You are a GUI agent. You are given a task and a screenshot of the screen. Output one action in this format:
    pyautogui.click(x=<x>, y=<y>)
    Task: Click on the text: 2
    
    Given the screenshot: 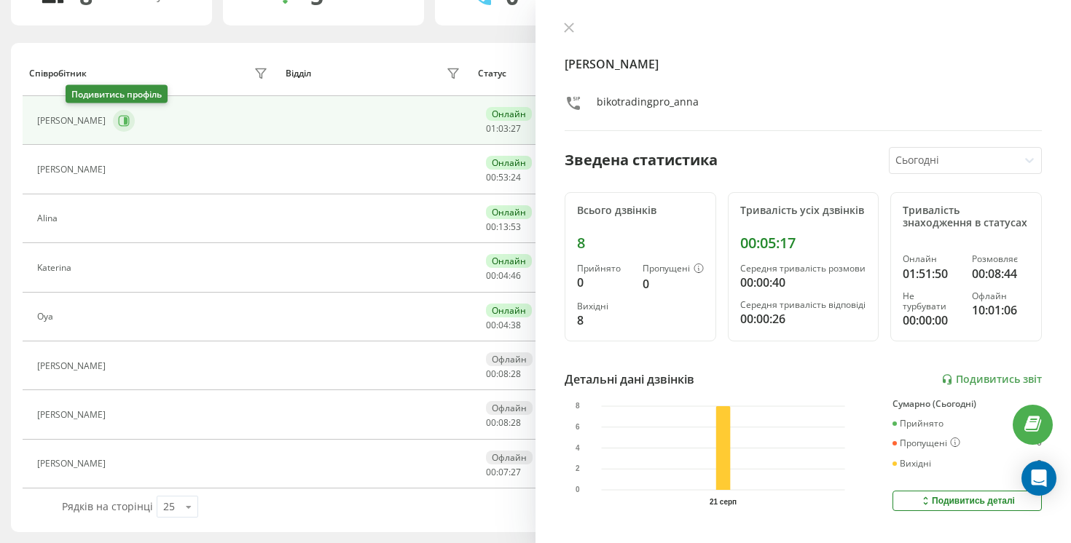 What is the action you would take?
    pyautogui.click(x=578, y=469)
    